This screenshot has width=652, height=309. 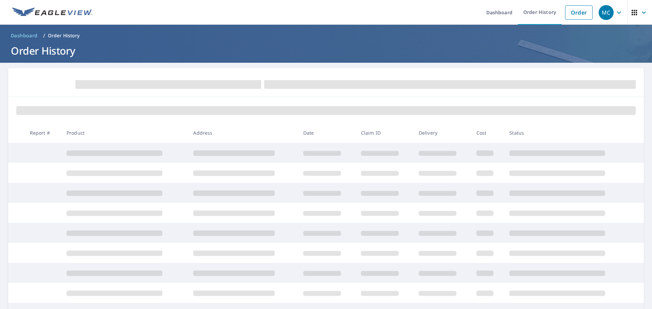 What do you see at coordinates (242, 133) in the screenshot?
I see `th: Address` at bounding box center [242, 133].